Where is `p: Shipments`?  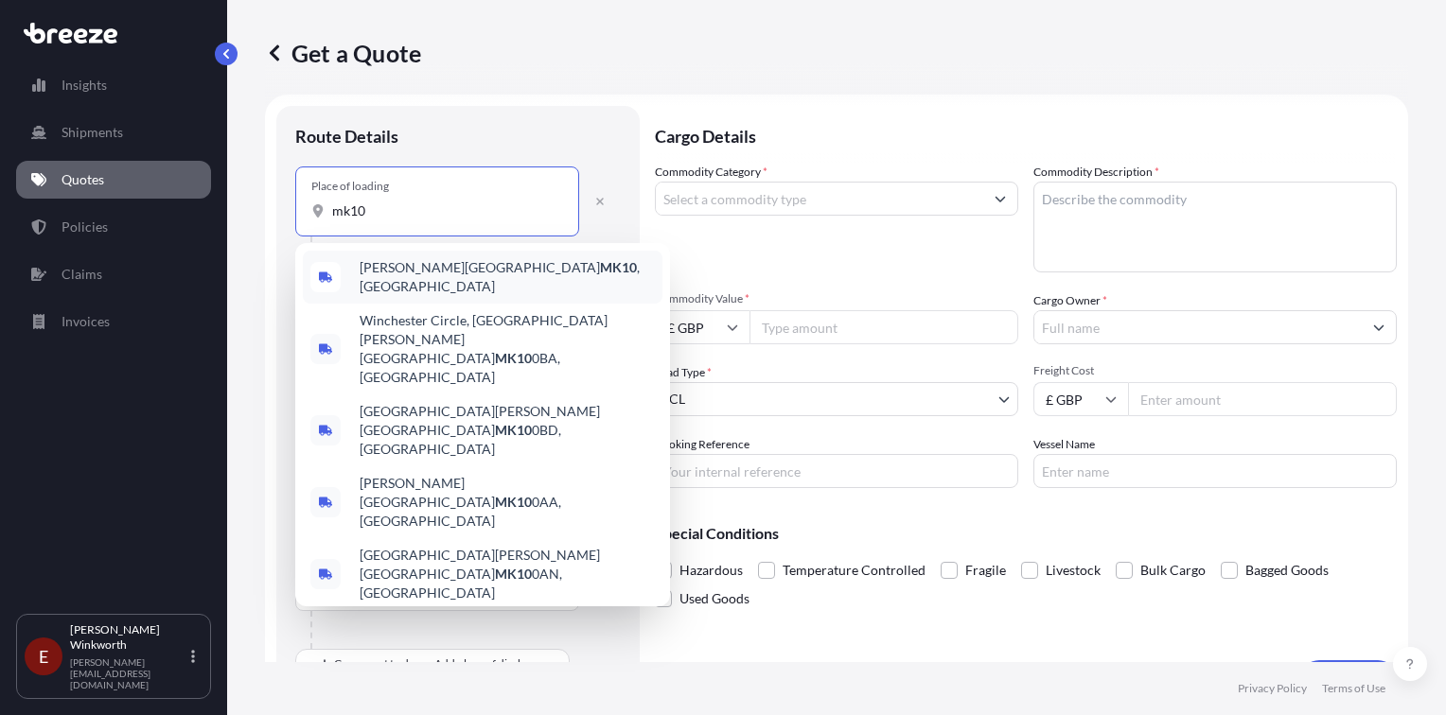 p: Shipments is located at coordinates (92, 132).